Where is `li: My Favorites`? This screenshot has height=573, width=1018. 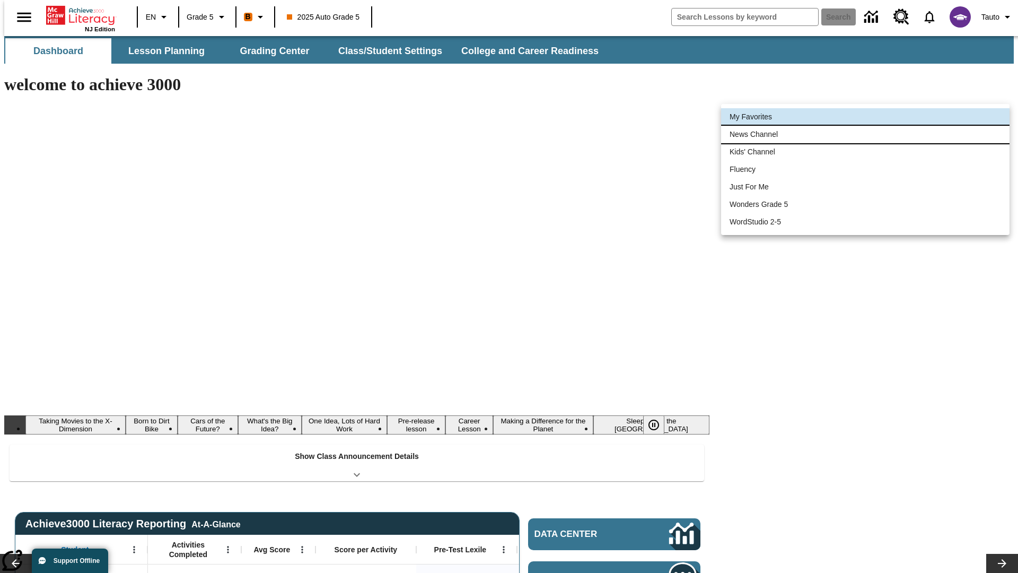 li: My Favorites is located at coordinates (865, 117).